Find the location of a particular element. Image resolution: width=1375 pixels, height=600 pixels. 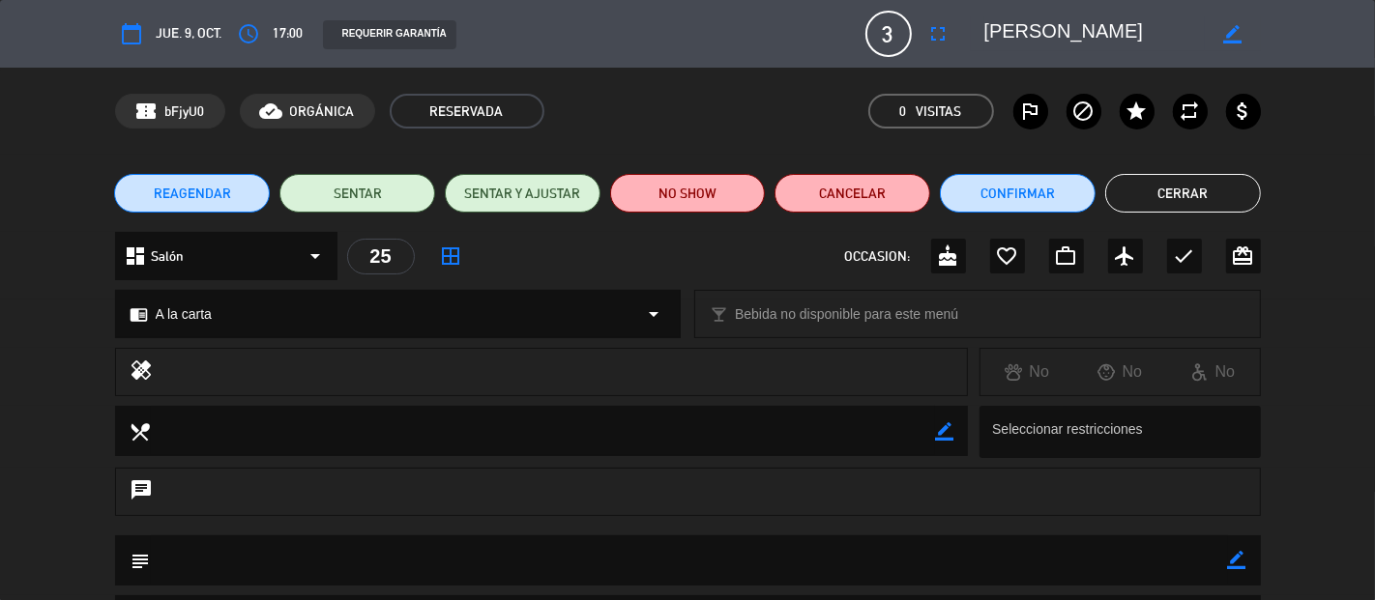

span: Salón is located at coordinates (167, 256).